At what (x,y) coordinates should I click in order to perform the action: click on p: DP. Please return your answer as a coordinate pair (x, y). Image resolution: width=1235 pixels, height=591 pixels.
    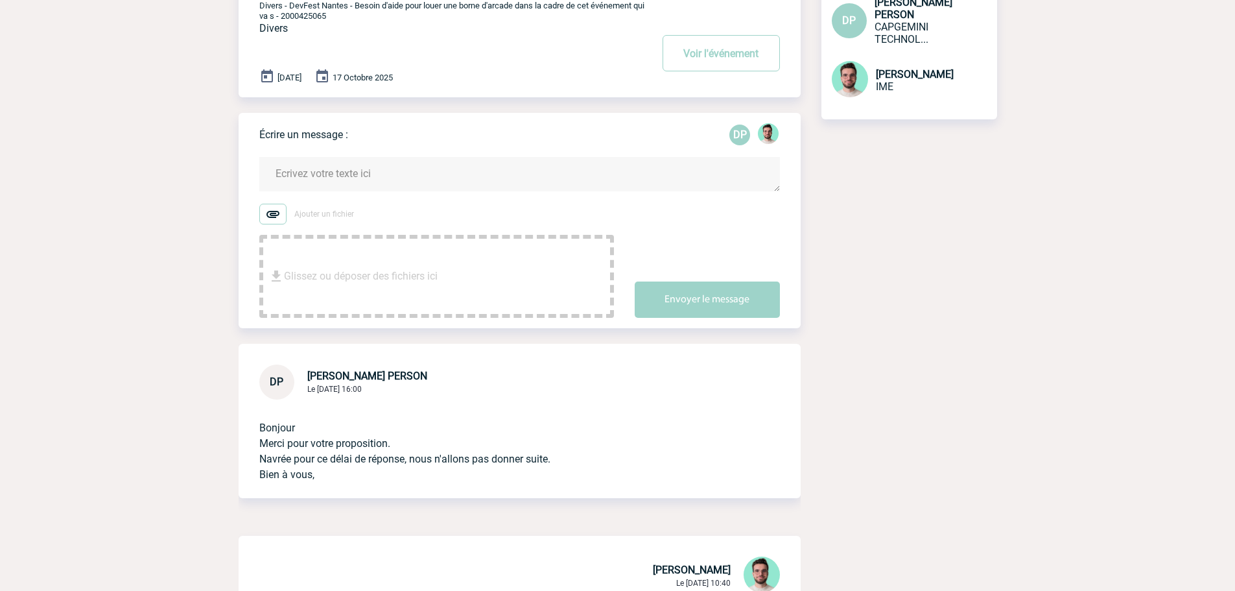
    Looking at the image, I should click on (740, 135).